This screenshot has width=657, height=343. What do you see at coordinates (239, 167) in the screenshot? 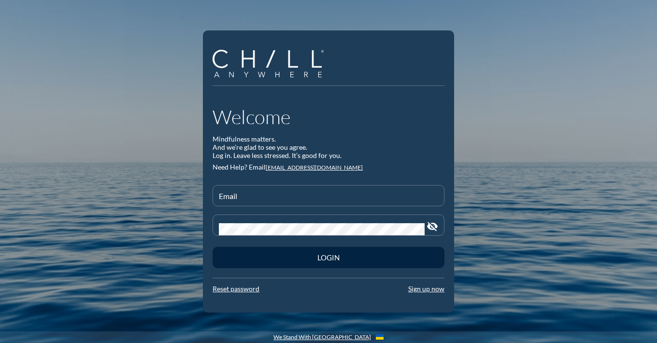
I see `span: Need Help? Email` at bounding box center [239, 167].